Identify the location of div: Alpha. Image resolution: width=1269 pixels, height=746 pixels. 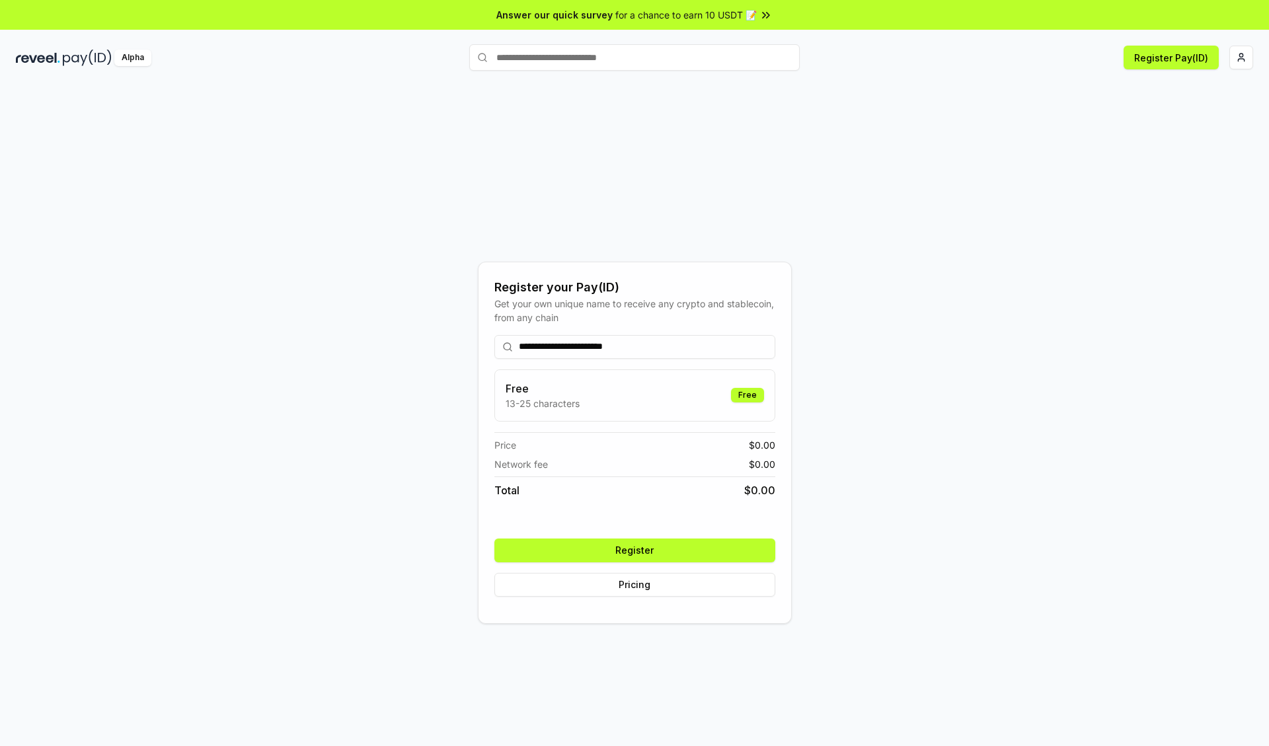
(133, 58).